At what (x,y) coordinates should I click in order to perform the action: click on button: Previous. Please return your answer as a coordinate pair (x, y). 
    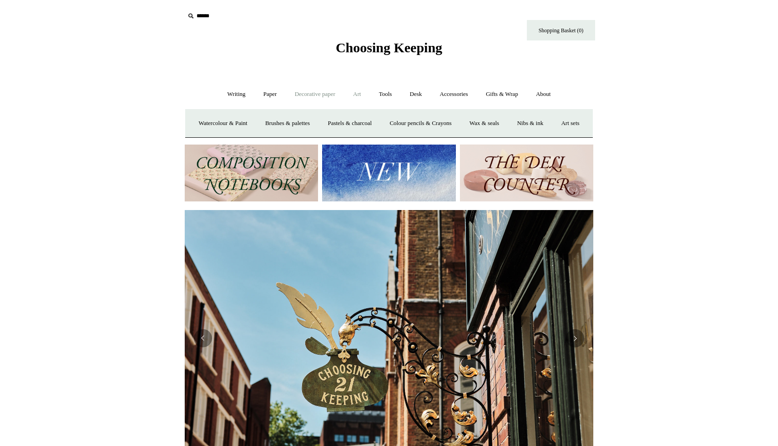
    Looking at the image, I should click on (203, 339).